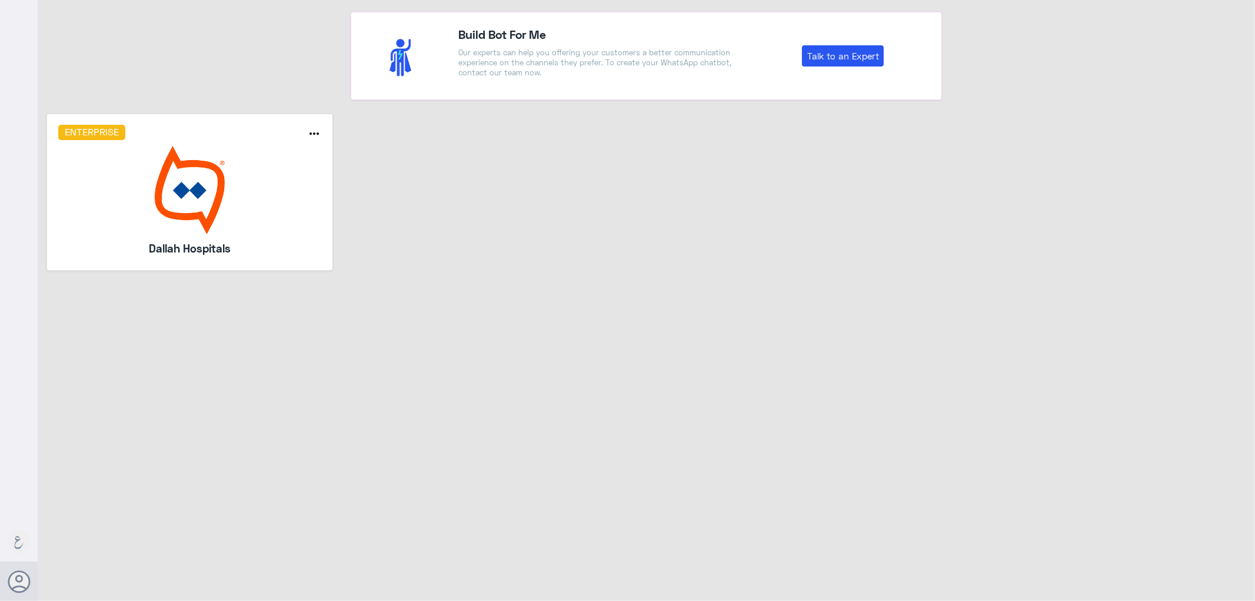  What do you see at coordinates (842, 56) in the screenshot?
I see `a: Talk to an Expert` at bounding box center [842, 56].